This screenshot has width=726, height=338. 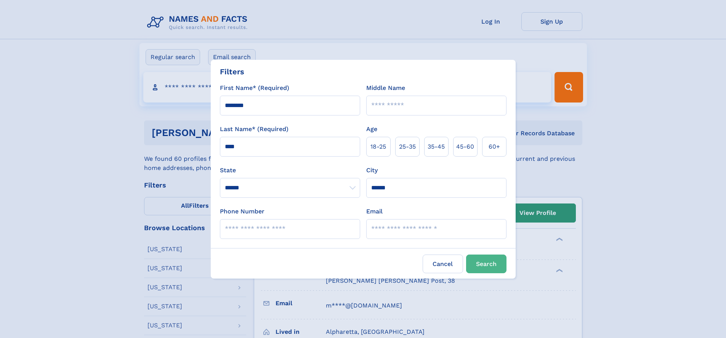 What do you see at coordinates (436, 147) in the screenshot?
I see `span: 35‑45` at bounding box center [436, 147].